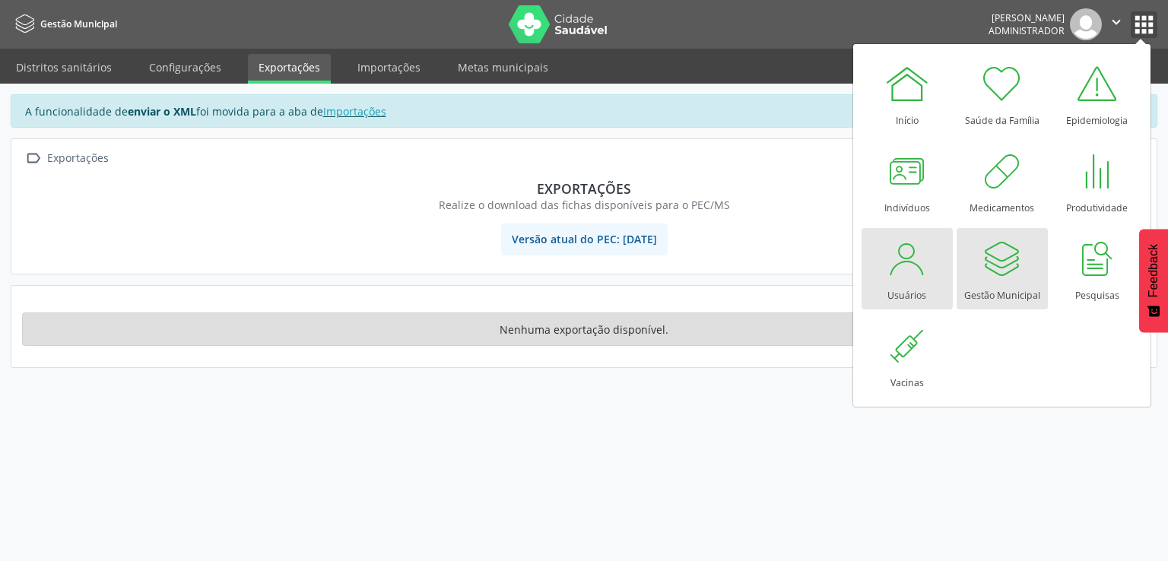 The image size is (1168, 561). Describe the element at coordinates (66, 158) in the screenshot. I see `a:  Exportações` at that location.